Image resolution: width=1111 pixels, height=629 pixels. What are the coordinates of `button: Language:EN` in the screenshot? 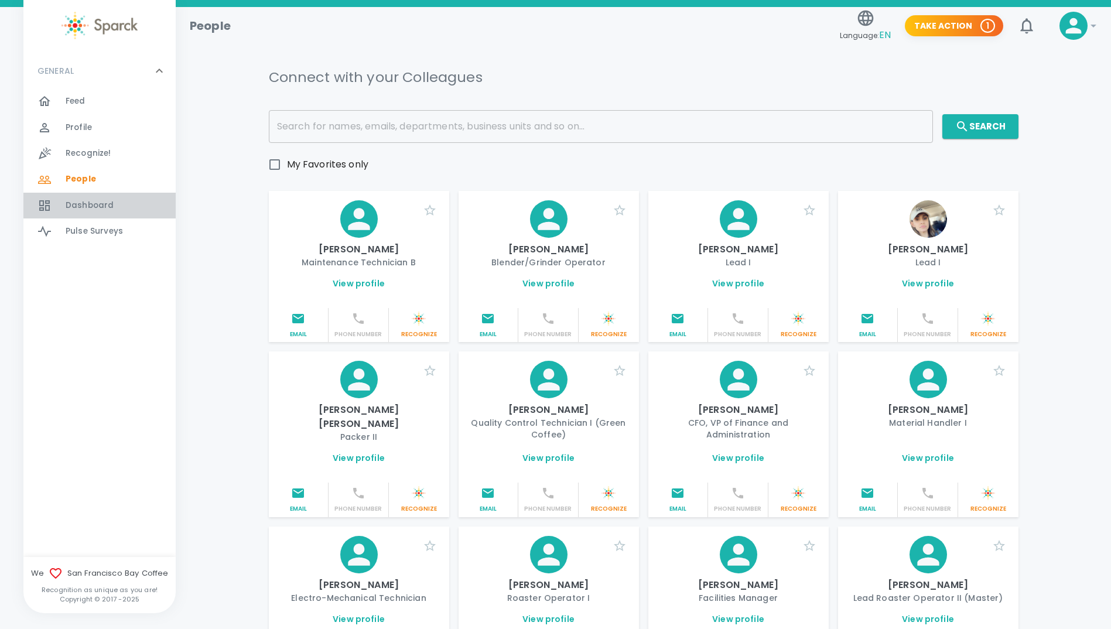 It's located at (865, 26).